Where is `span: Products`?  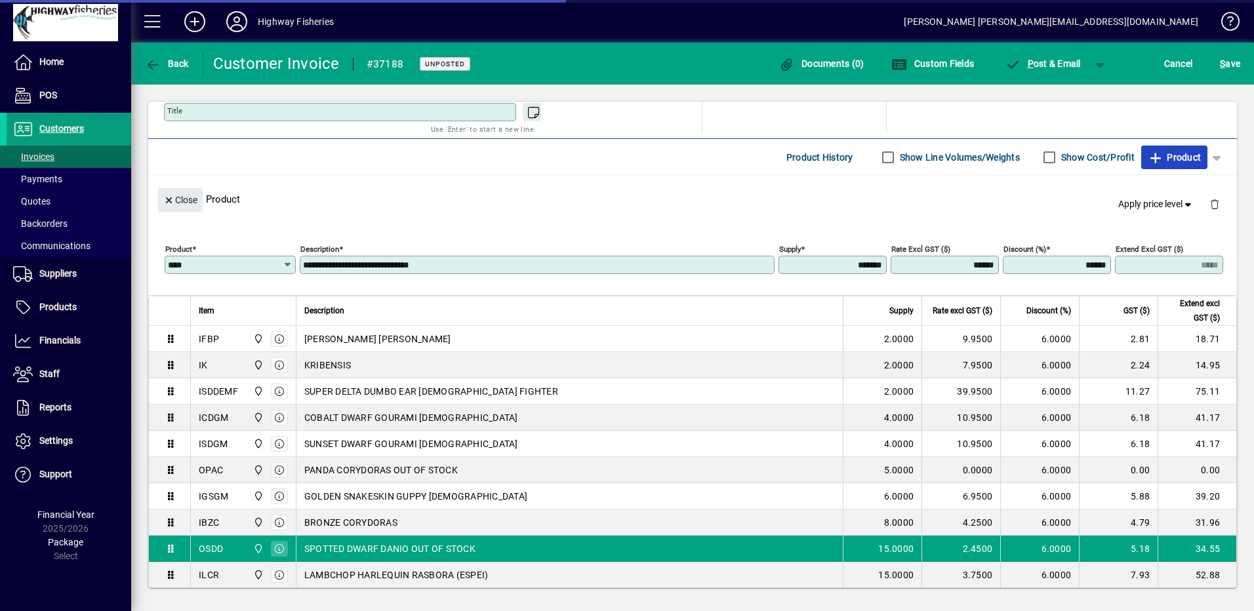
span: Products is located at coordinates (58, 307).